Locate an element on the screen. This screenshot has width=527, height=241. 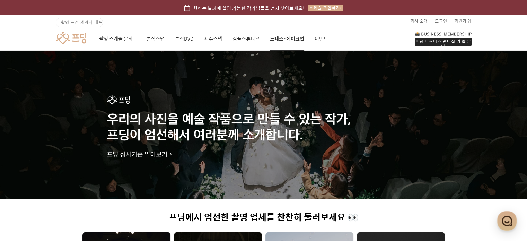
a: 본식DVD is located at coordinates (184, 39).